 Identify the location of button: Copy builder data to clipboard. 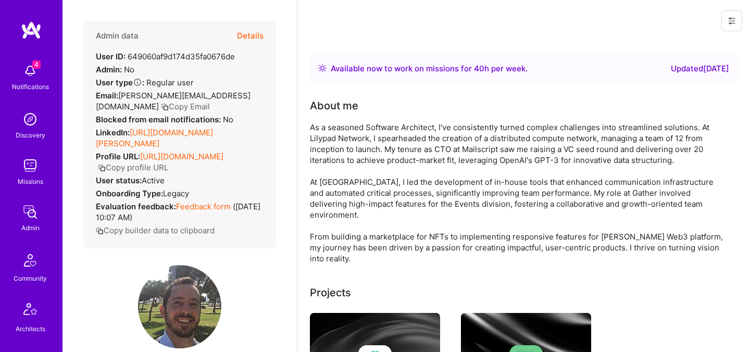
(155, 230).